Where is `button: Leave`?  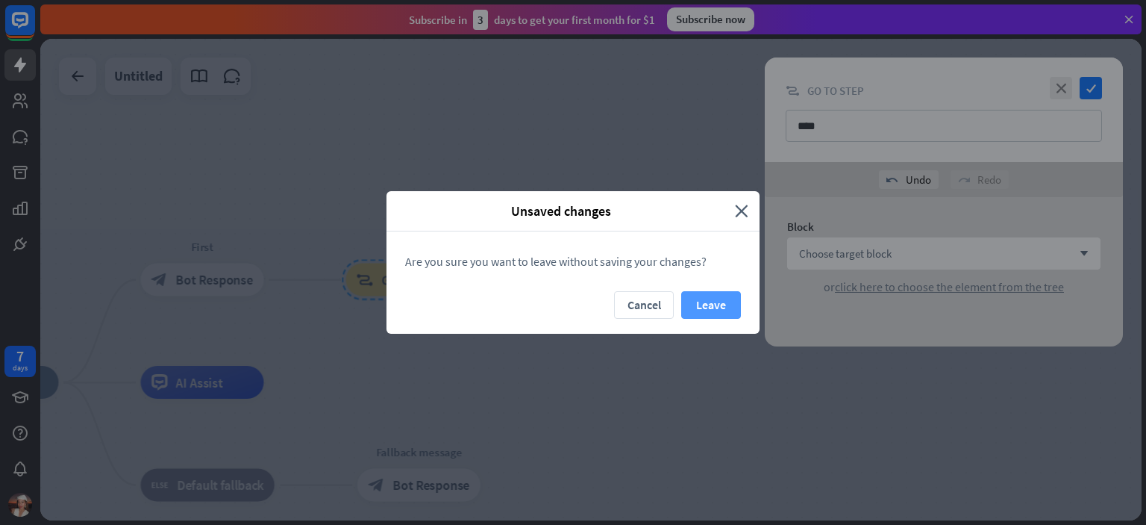 button: Leave is located at coordinates (711, 304).